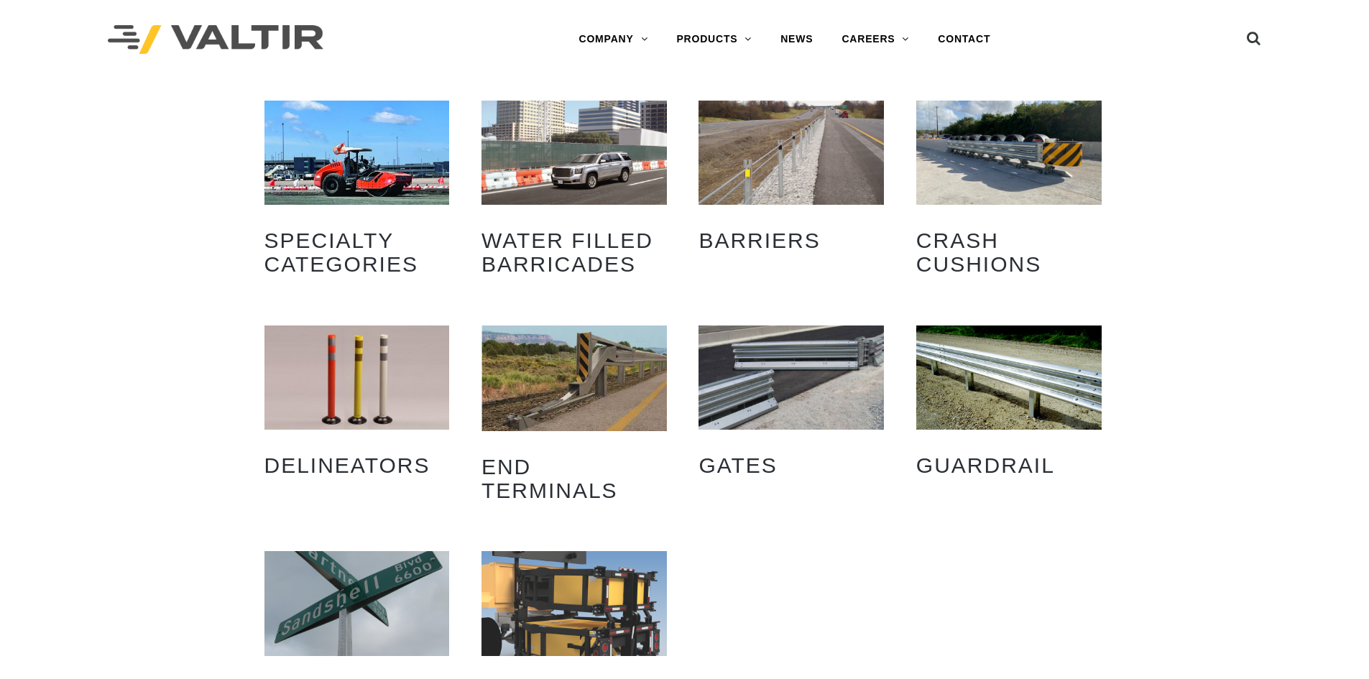  I want to click on a: PRODUCTS, so click(714, 40).